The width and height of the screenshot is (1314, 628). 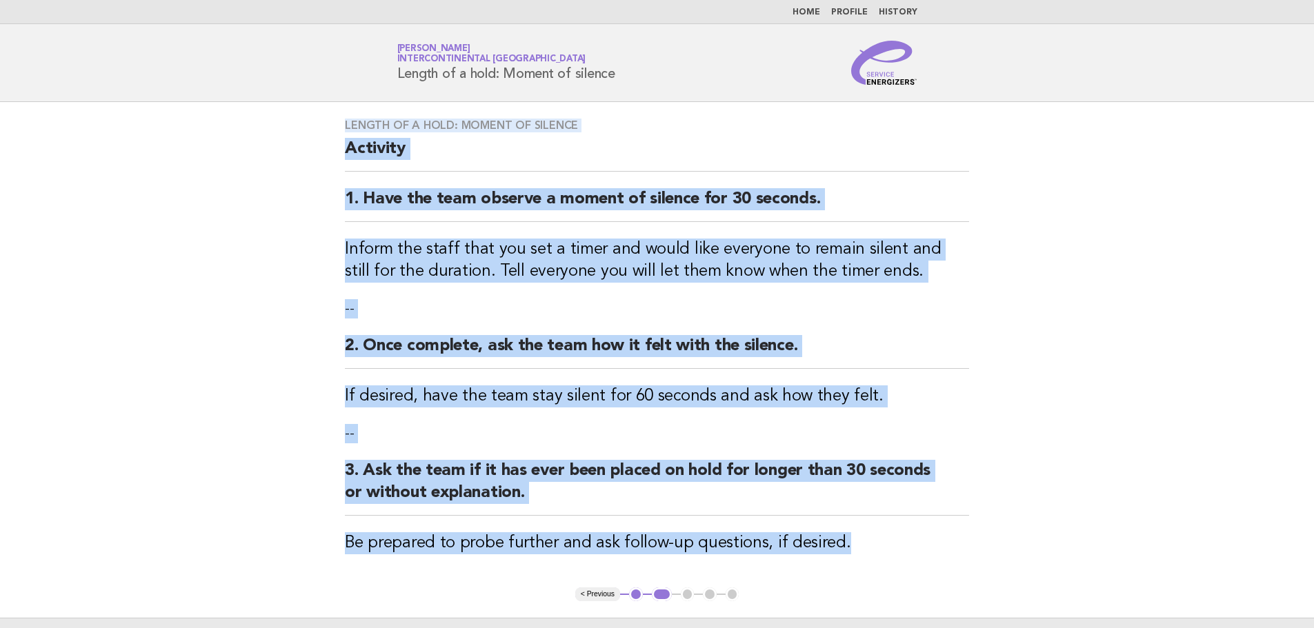 What do you see at coordinates (849, 12) in the screenshot?
I see `a: Profile` at bounding box center [849, 12].